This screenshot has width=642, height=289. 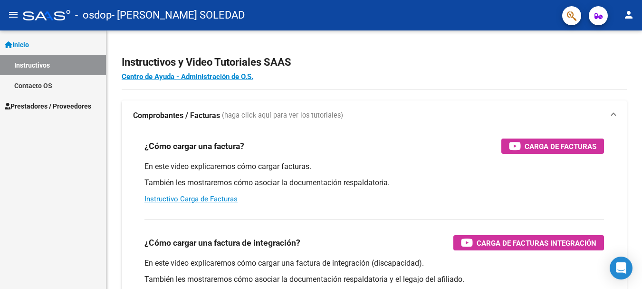 What do you see at coordinates (374, 116) in the screenshot?
I see `mat-expansion-panel-header: Comprobantes / Facturas (haga click aquí para ver los tutoriales)` at bounding box center [374, 116].